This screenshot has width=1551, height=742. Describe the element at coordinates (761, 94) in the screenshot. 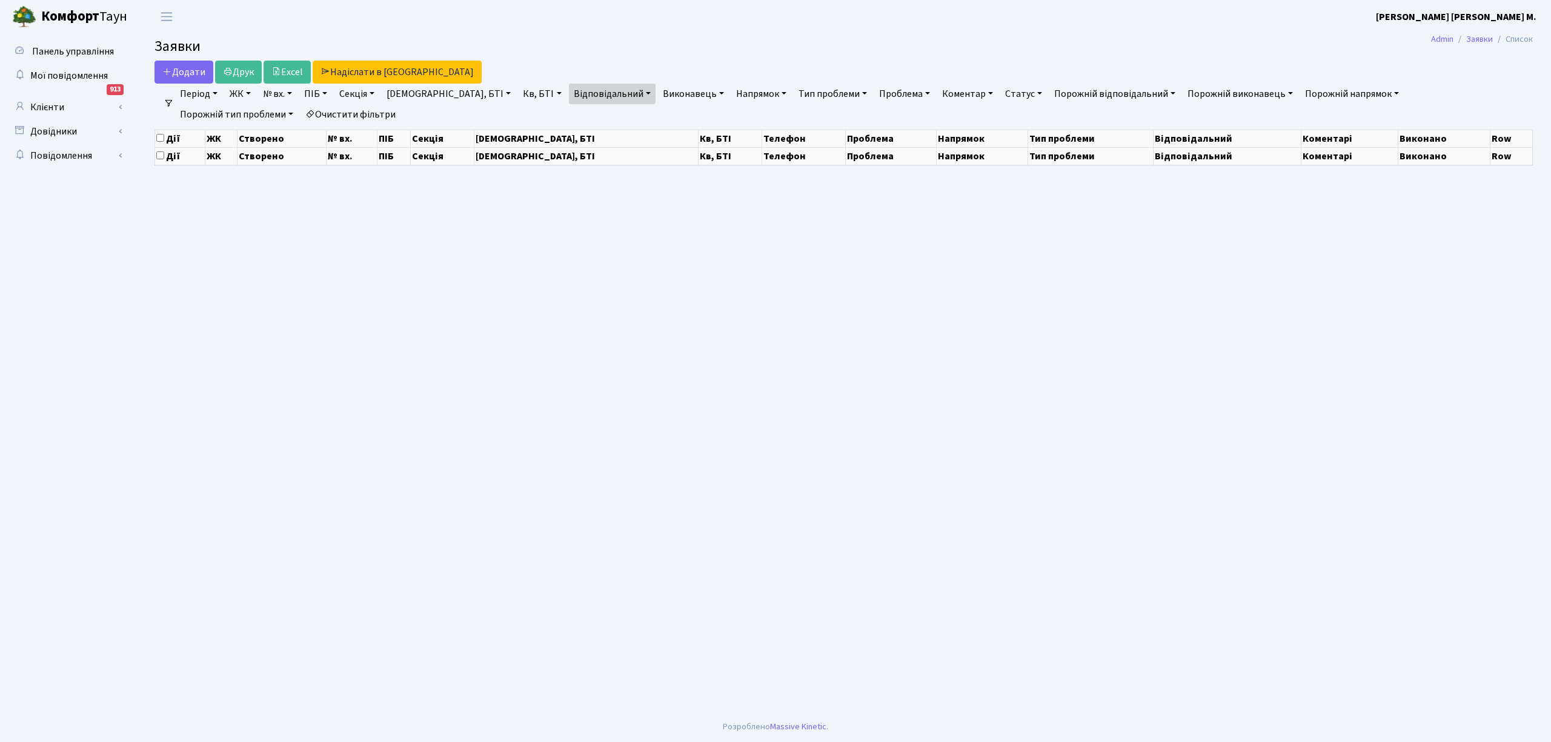

I see `a: Напрямок` at that location.